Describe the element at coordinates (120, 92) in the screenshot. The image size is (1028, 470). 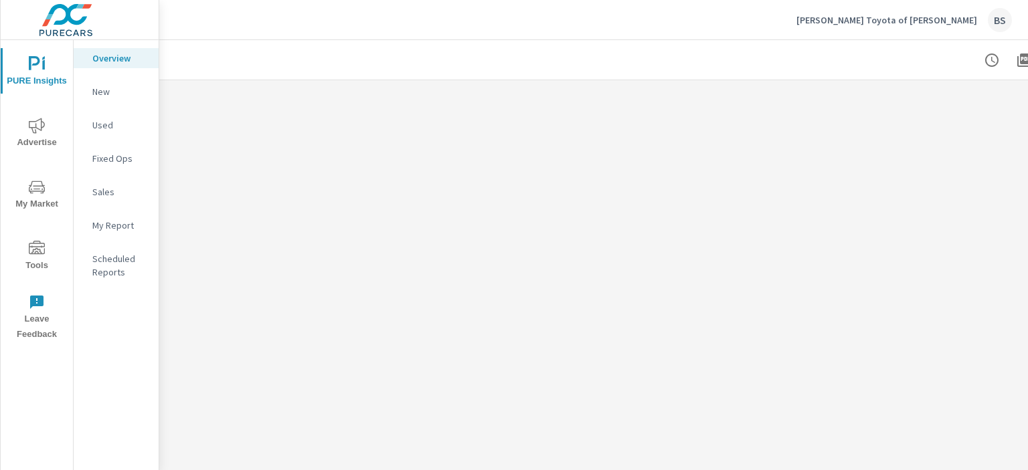
I see `p: New` at that location.